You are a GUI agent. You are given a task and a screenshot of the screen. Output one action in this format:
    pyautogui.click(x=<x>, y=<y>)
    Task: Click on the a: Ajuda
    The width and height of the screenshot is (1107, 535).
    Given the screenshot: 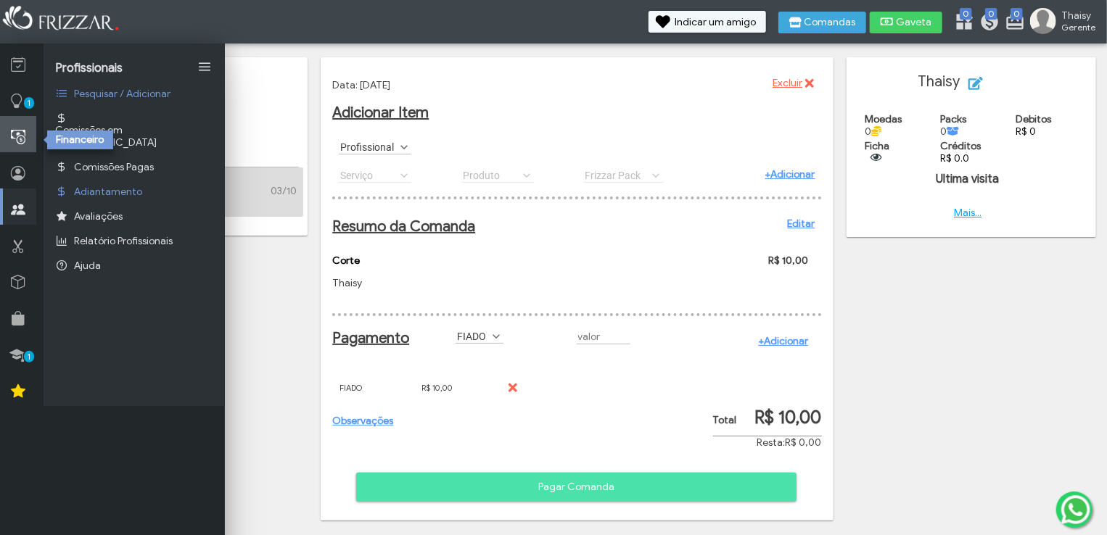 What is the action you would take?
    pyautogui.click(x=134, y=266)
    